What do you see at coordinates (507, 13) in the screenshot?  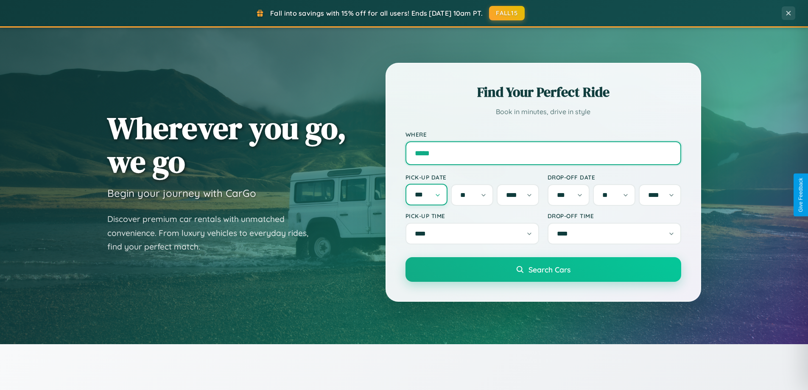 I see `button: FALL15` at bounding box center [507, 13].